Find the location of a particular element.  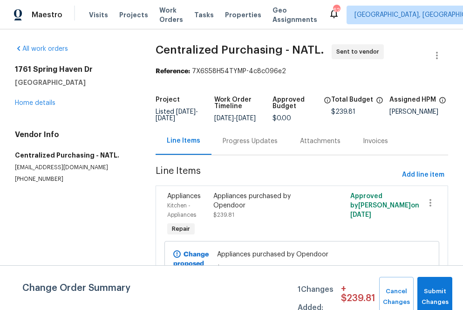

span: Geo Assignments is located at coordinates (295, 15).